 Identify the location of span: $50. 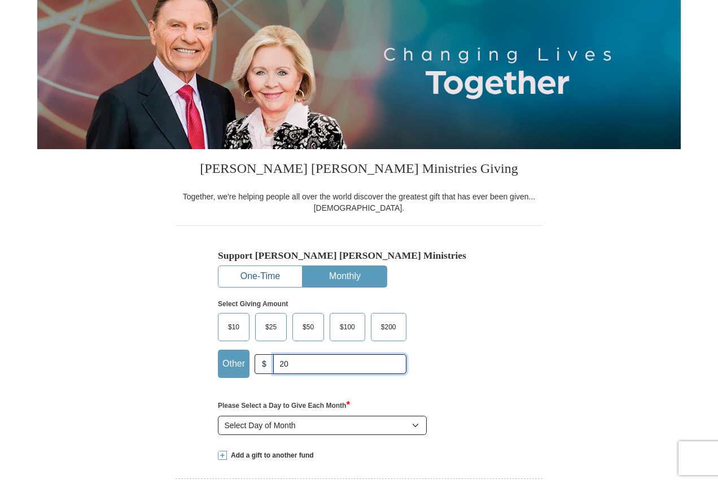
(308, 327).